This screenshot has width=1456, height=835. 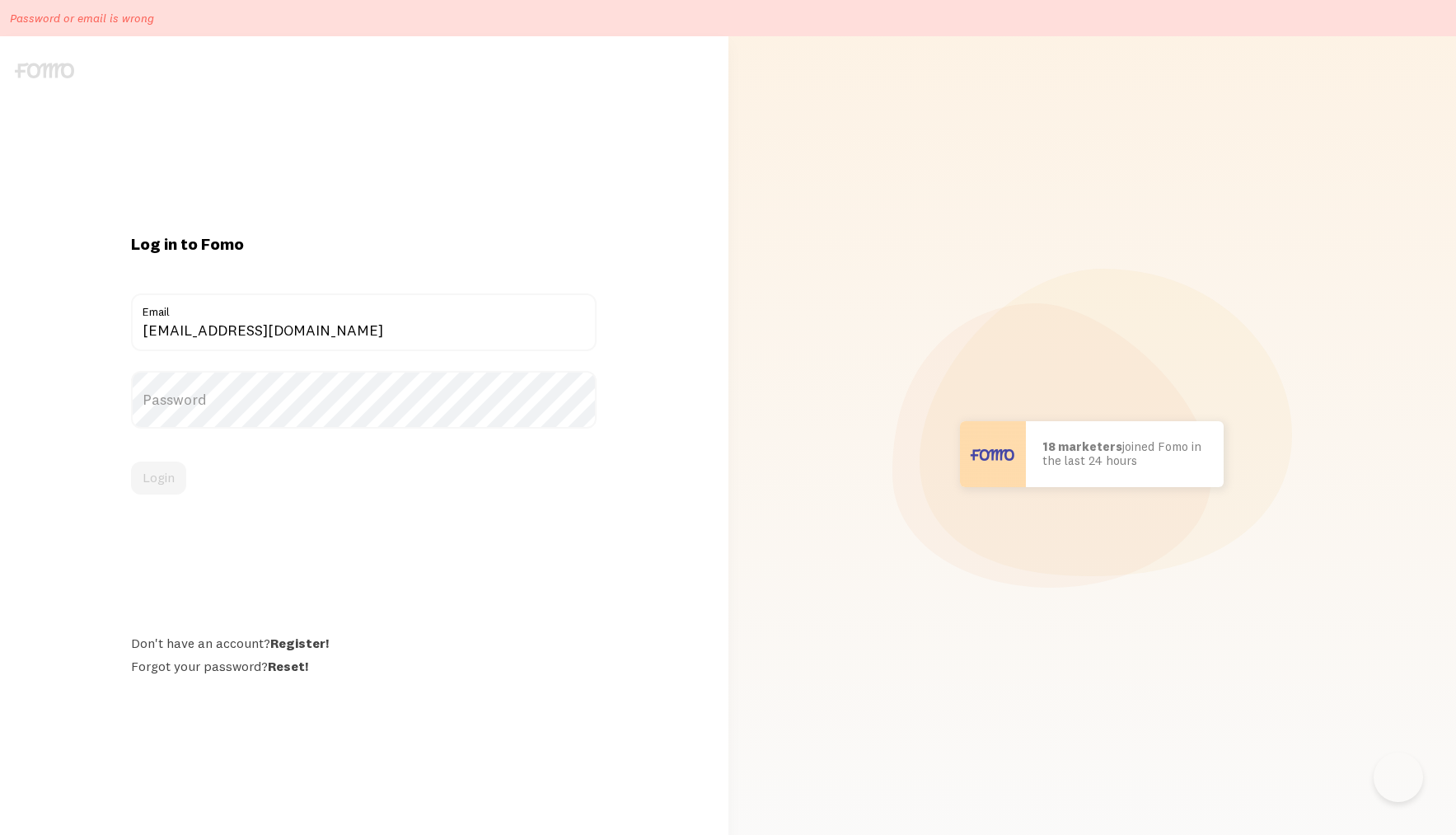 I want to click on a: Register!, so click(x=299, y=643).